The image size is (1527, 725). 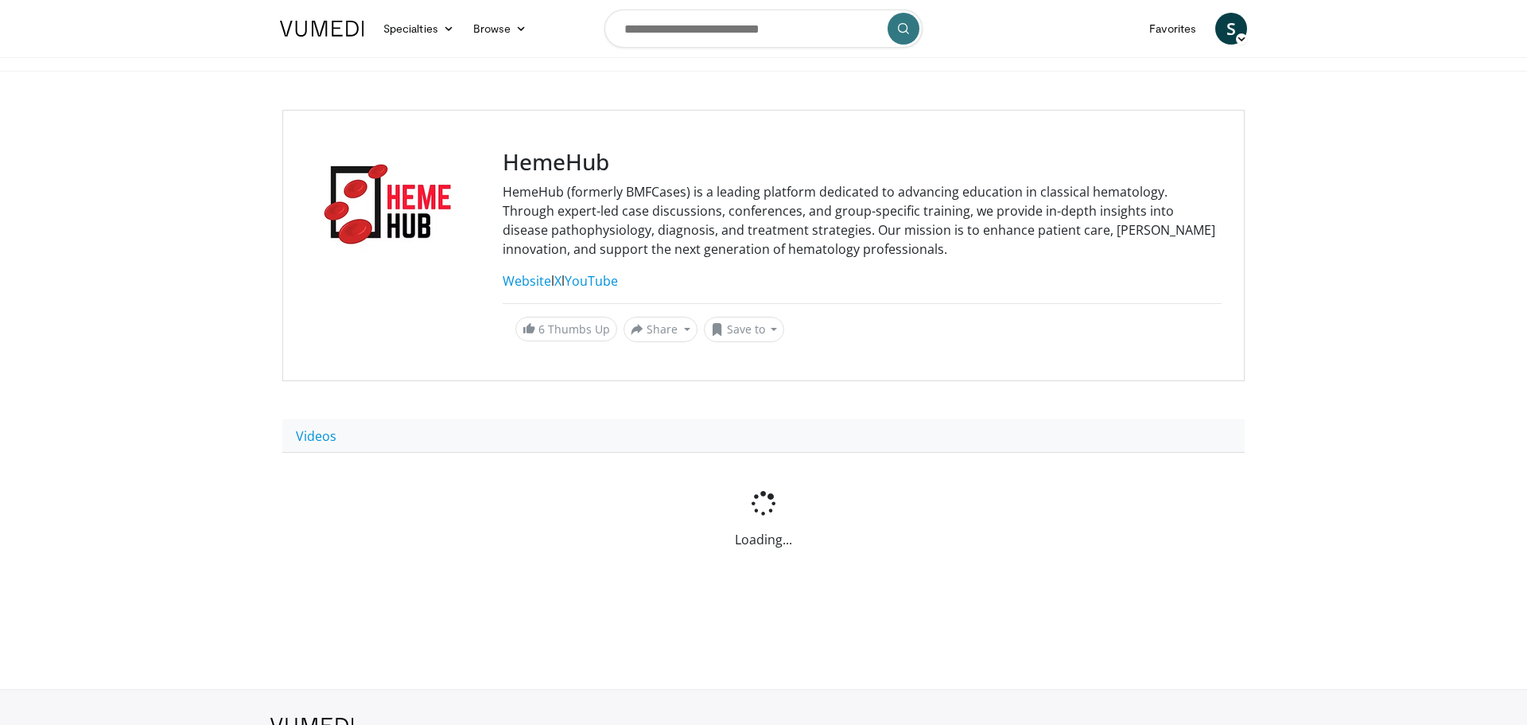 I want to click on a: Browse, so click(x=500, y=29).